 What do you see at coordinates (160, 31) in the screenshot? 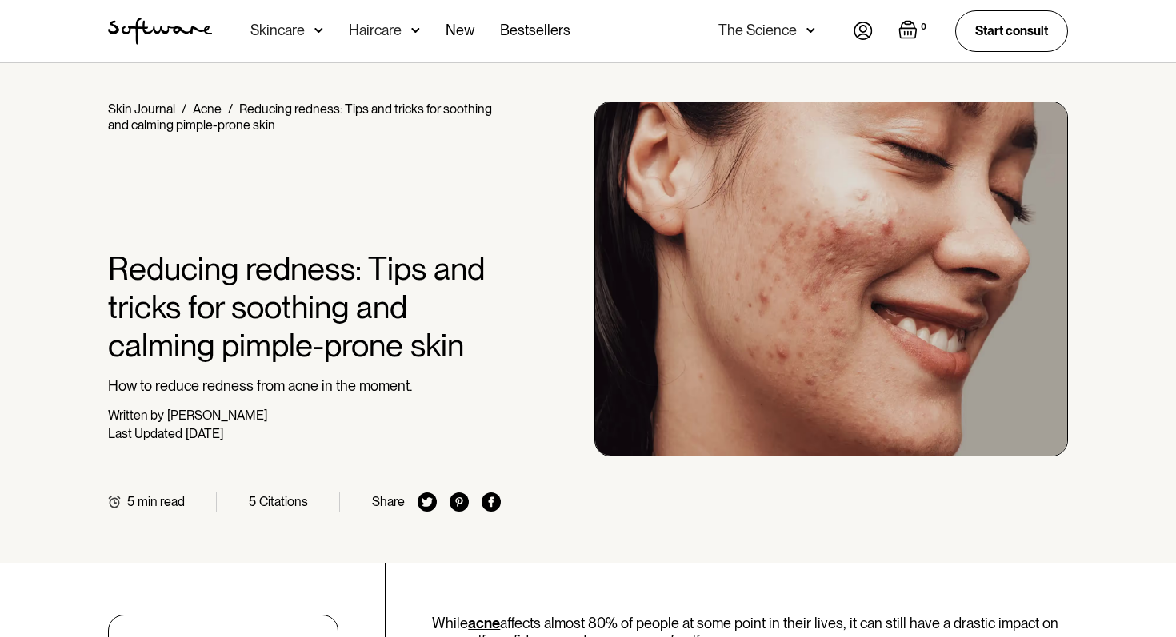
I see `img: Software Logo` at bounding box center [160, 31].